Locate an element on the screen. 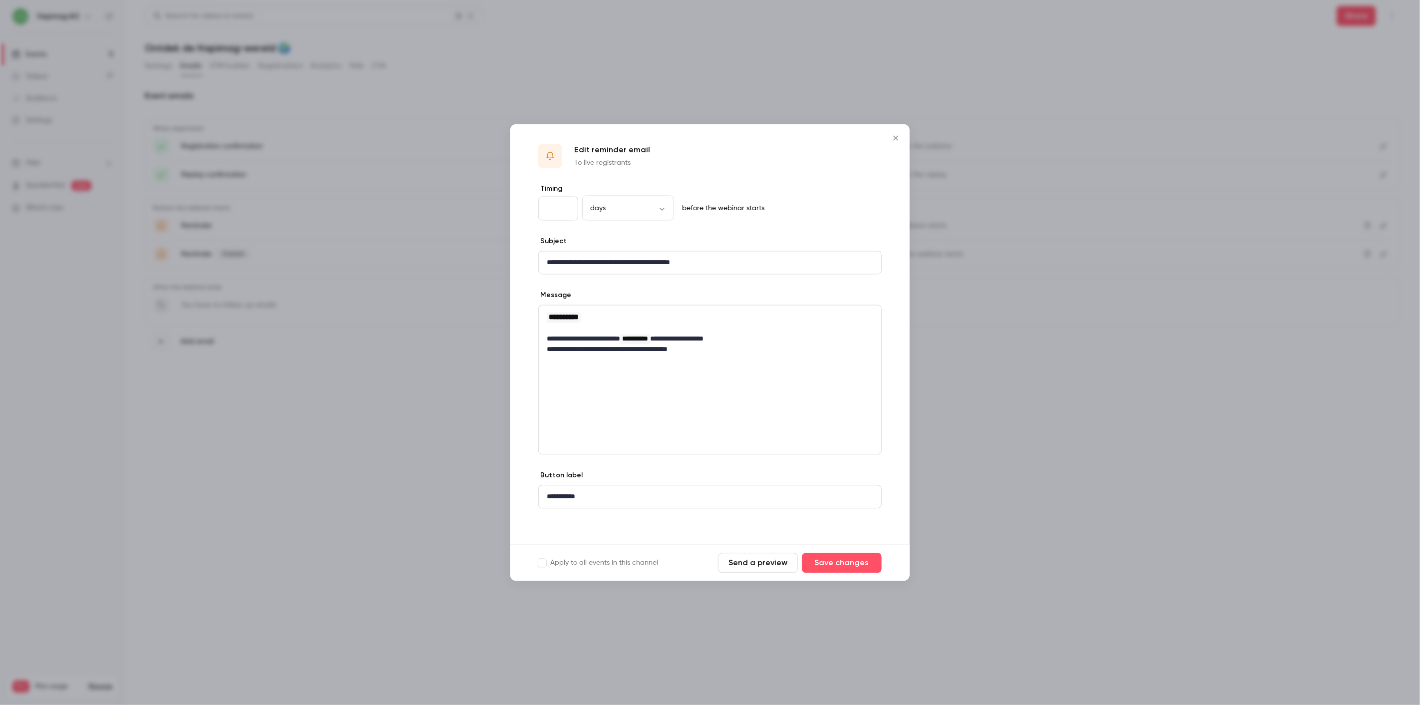 This screenshot has height=705, width=1420. label: Button label is located at coordinates (560, 476).